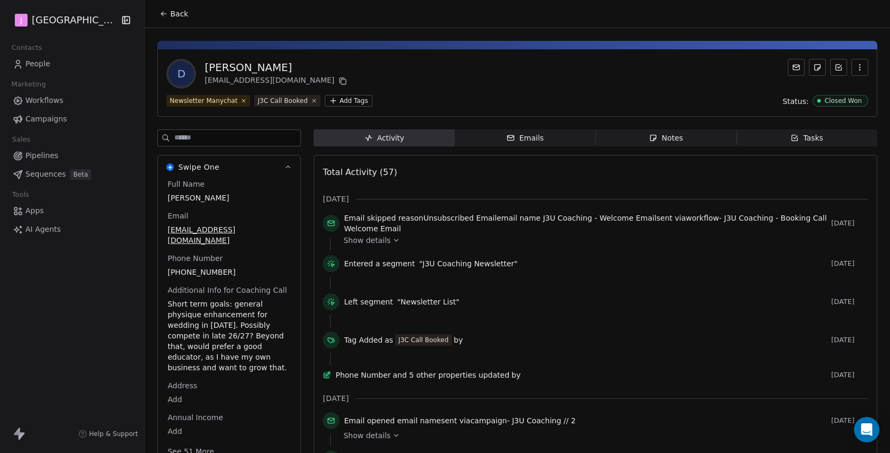 The image size is (890, 453). I want to click on span: Address, so click(182, 385).